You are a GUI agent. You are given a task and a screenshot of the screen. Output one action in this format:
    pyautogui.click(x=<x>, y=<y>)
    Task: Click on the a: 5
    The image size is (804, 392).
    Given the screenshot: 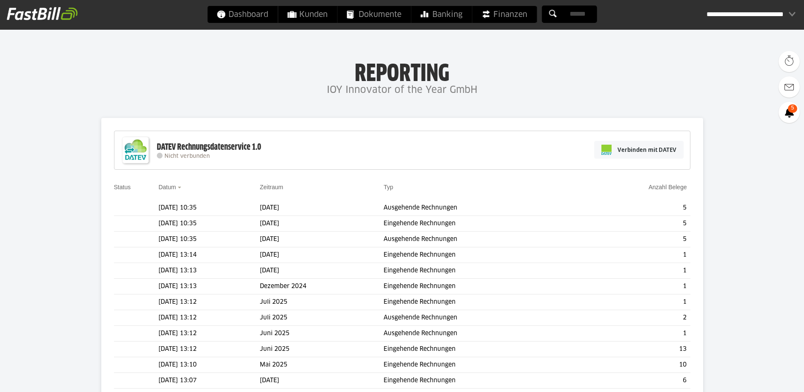 What is the action you would take?
    pyautogui.click(x=789, y=112)
    